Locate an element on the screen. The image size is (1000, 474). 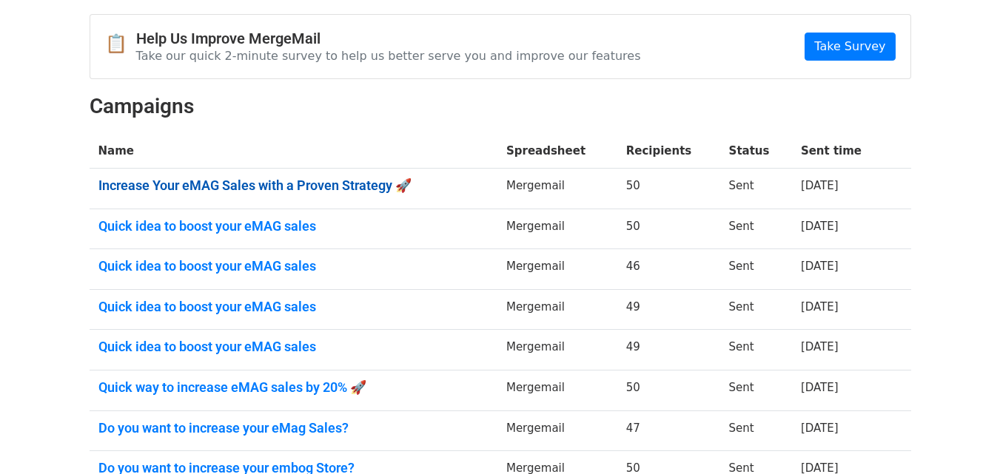
th: Name is located at coordinates (293, 151).